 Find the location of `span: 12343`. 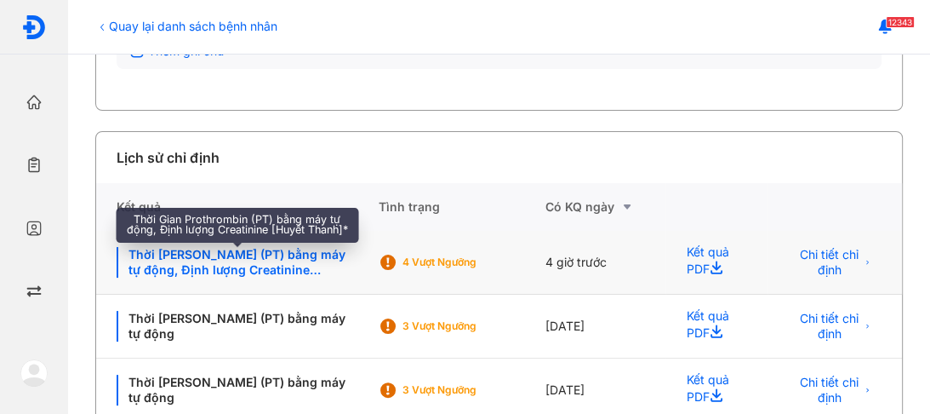

span: 12343 is located at coordinates (901, 22).